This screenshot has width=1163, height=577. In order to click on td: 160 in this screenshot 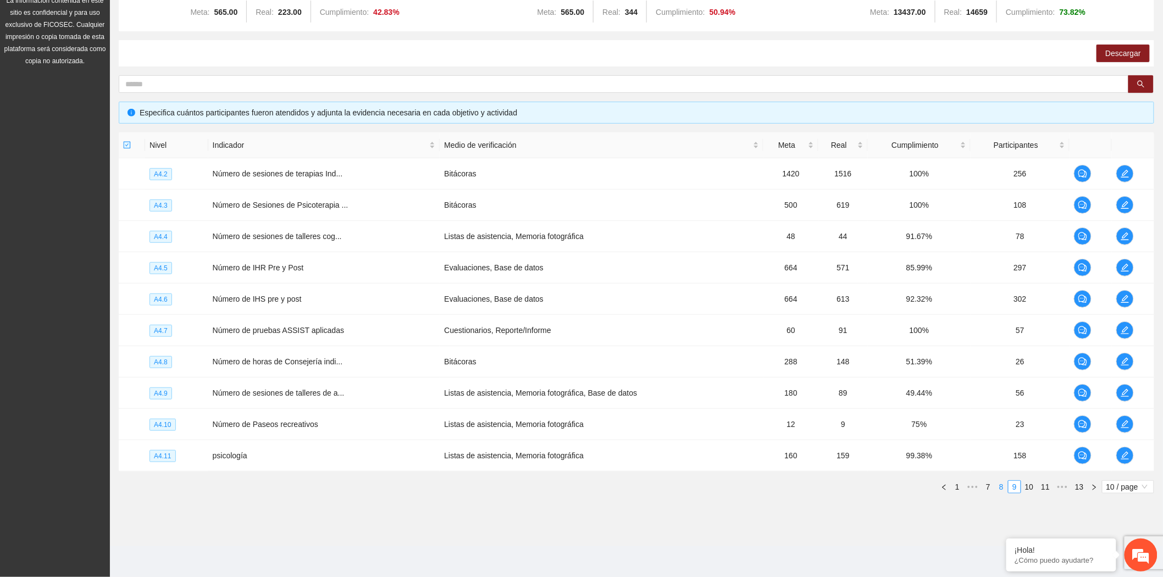, I will do `click(791, 456)`.